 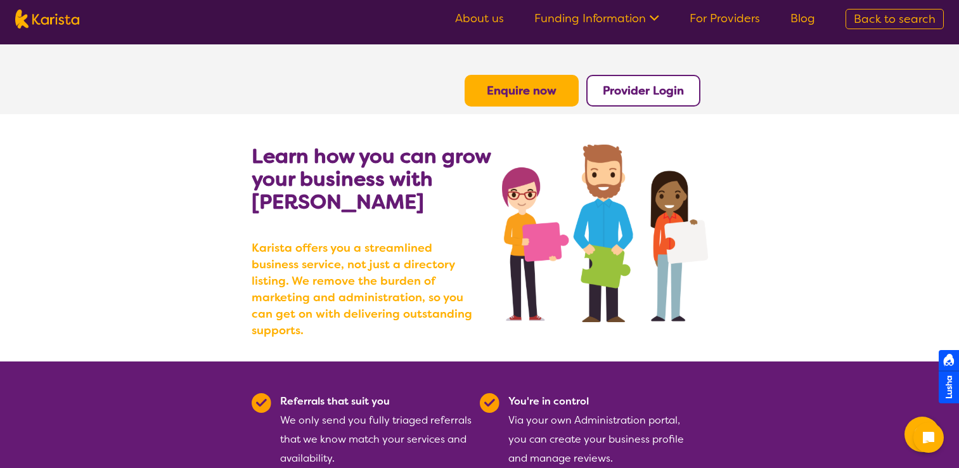 I want to click on b: Referrals that suit you, so click(x=335, y=401).